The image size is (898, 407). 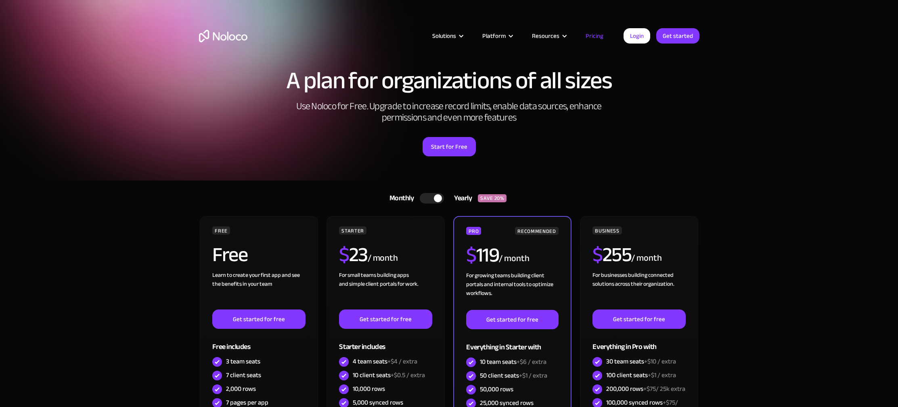 What do you see at coordinates (639, 342) in the screenshot?
I see `div: Everything in Pro with` at bounding box center [639, 342].